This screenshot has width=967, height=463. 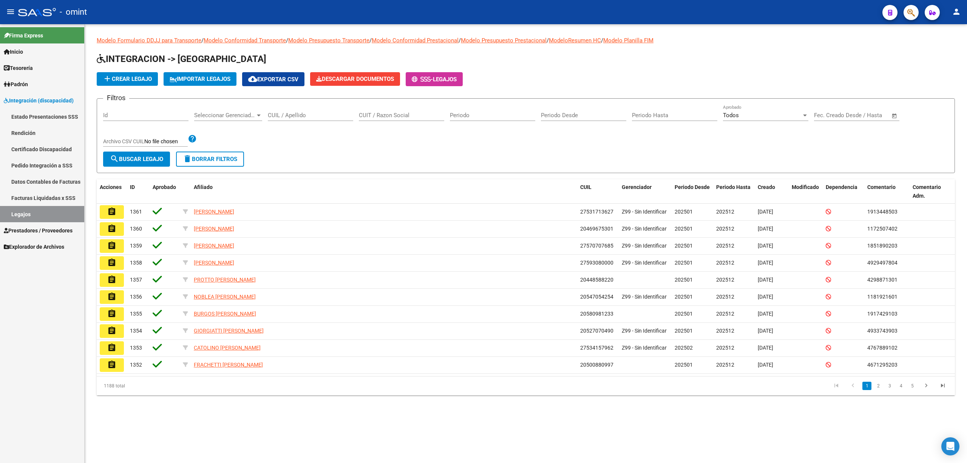 What do you see at coordinates (149, 40) in the screenshot?
I see `a: Modelo Formulario DDJJ para Transporte` at bounding box center [149, 40].